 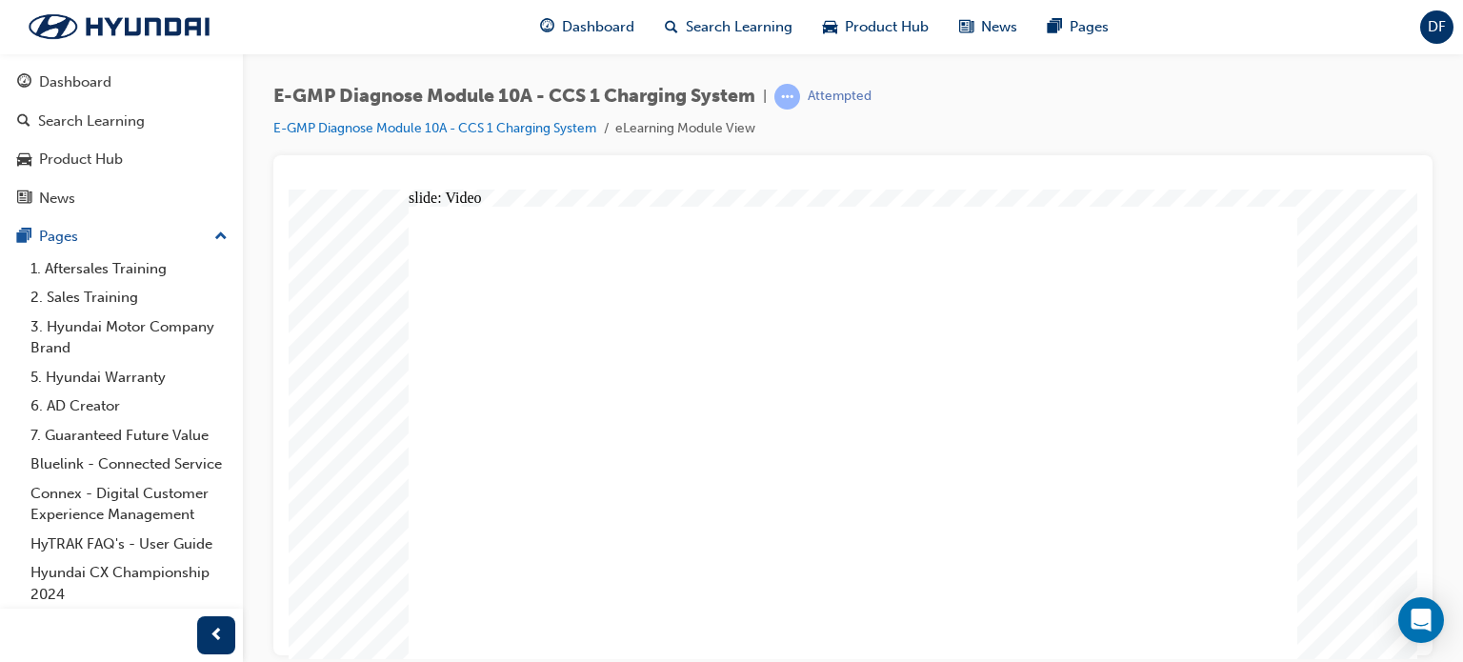 What do you see at coordinates (729, 27) in the screenshot?
I see `a: search-iconSearch Learning` at bounding box center [729, 27].